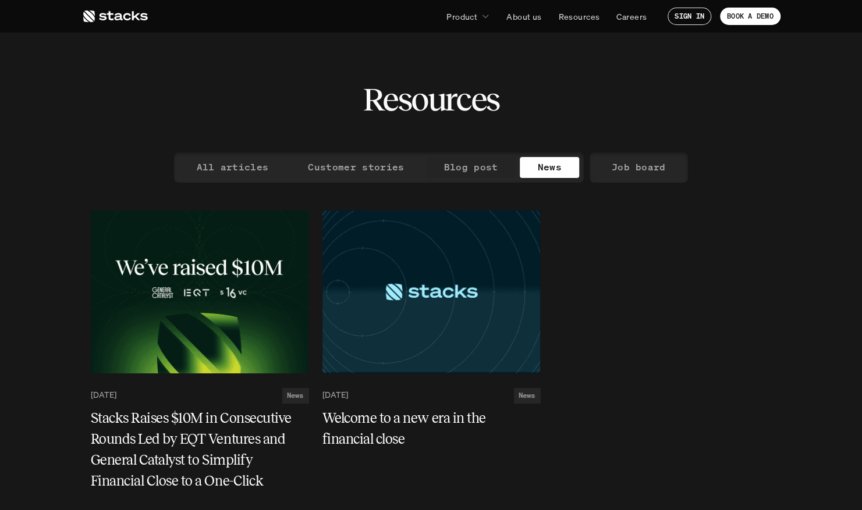 Image resolution: width=862 pixels, height=510 pixels. What do you see at coordinates (200, 57) in the screenshot?
I see `a: Privacy Policy` at bounding box center [200, 57].